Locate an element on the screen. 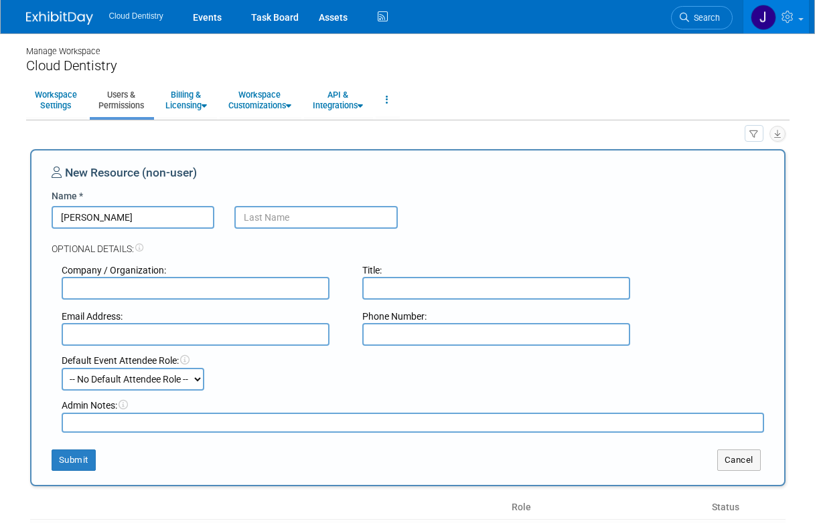  div: Title: is located at coordinates (503, 270).